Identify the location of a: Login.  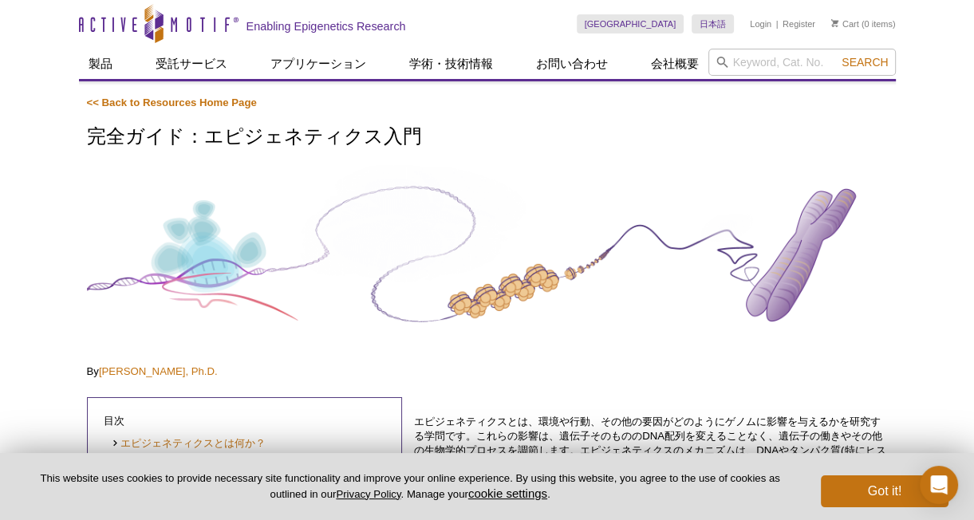
(760, 24).